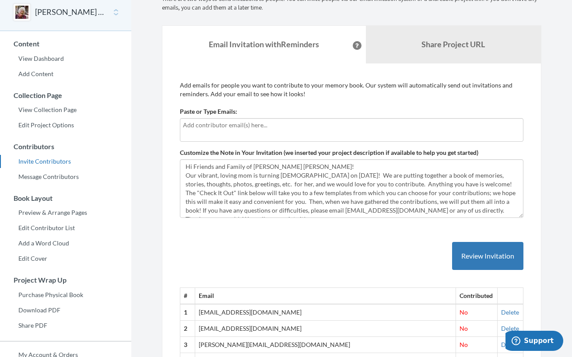  I want to click on input: Add contributor email(s) here..., so click(351, 125).